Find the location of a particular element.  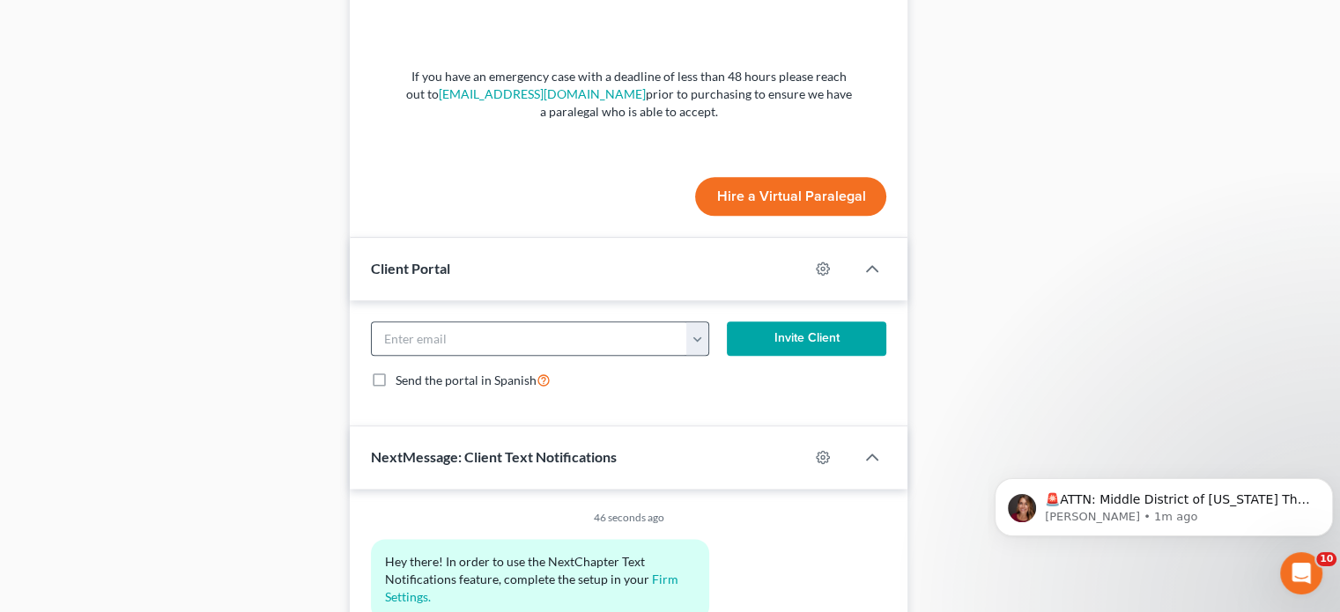

p: If you have an emergency case with a deadline of less than 48 hours please reach out to prior to ... is located at coordinates (628, 94).